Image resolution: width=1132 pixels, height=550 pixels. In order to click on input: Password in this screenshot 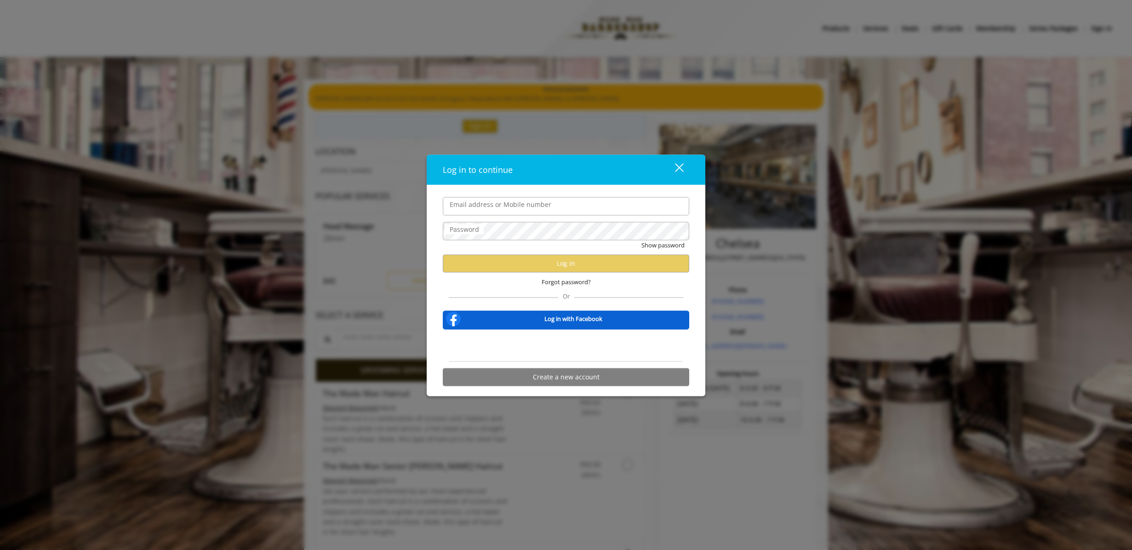, I will do `click(566, 231)`.